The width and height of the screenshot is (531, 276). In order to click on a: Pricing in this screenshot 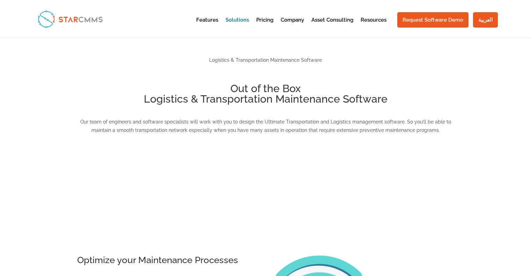, I will do `click(265, 26)`.